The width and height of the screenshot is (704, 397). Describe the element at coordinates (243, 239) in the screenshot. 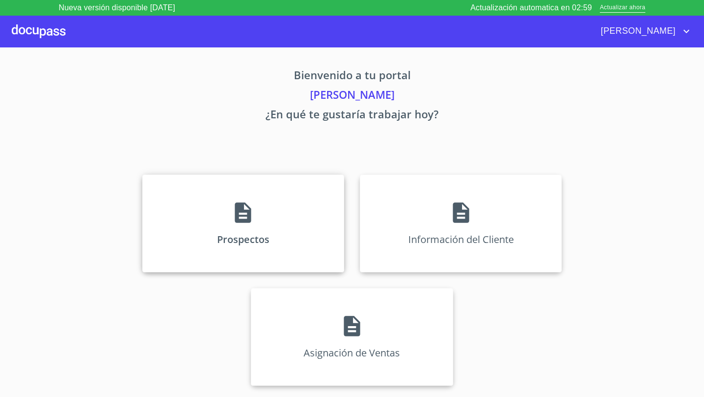

I see `p: Prospectos` at that location.